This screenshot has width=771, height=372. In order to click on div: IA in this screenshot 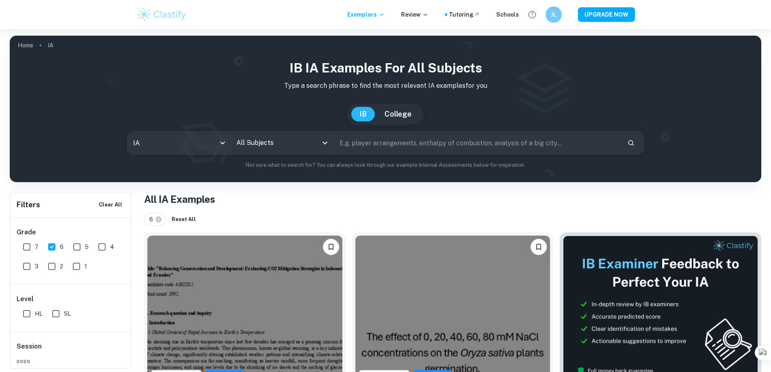, I will do `click(179, 143)`.